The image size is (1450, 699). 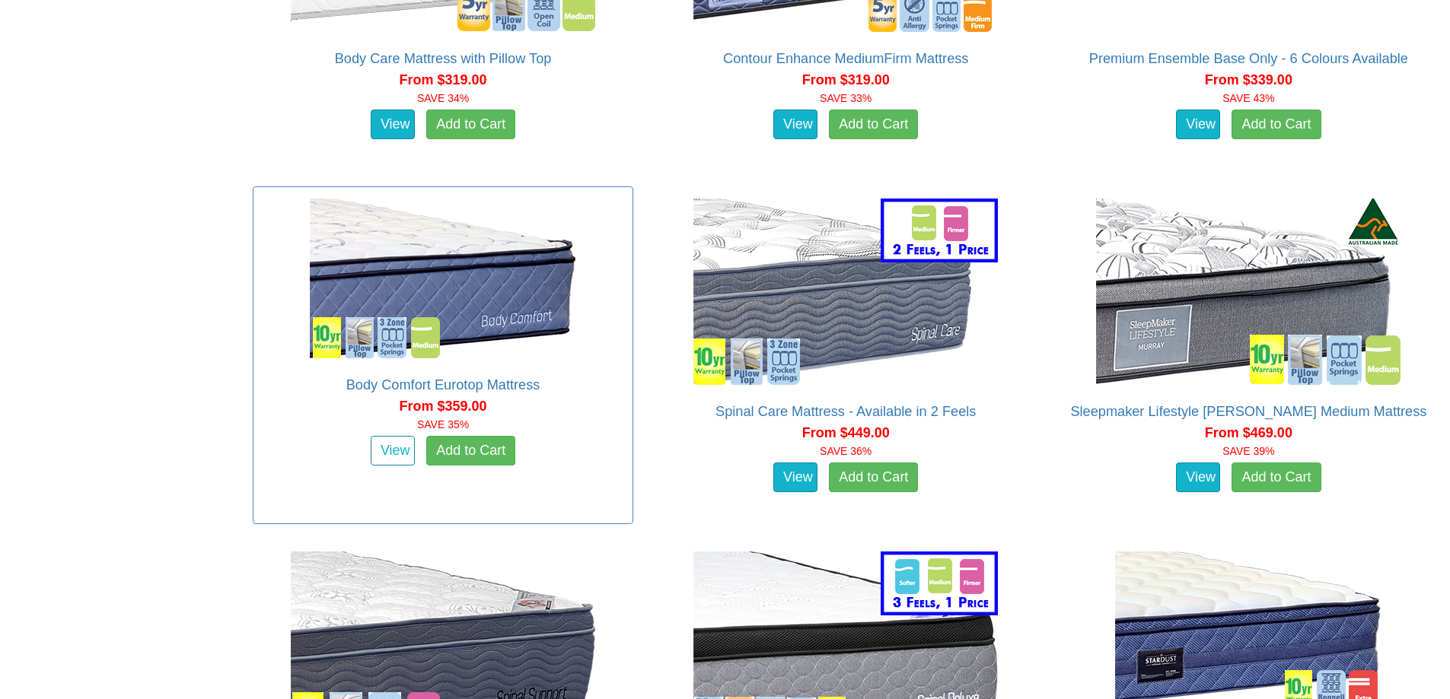 What do you see at coordinates (443, 279) in the screenshot?
I see `img: Body Comfort Eurotop Mattress` at bounding box center [443, 279].